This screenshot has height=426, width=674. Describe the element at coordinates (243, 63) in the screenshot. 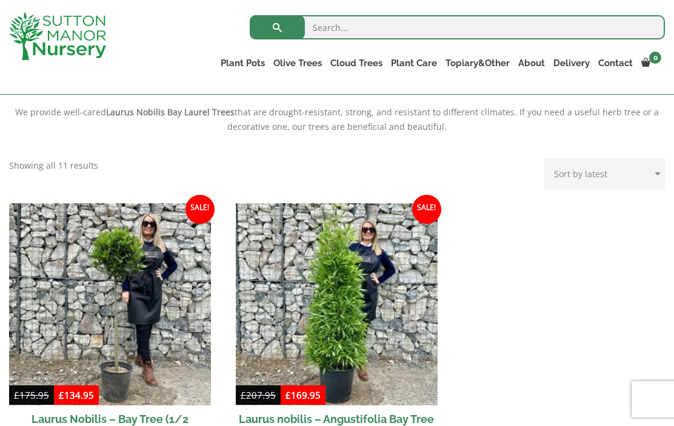

I see `a: Plant Pots` at that location.